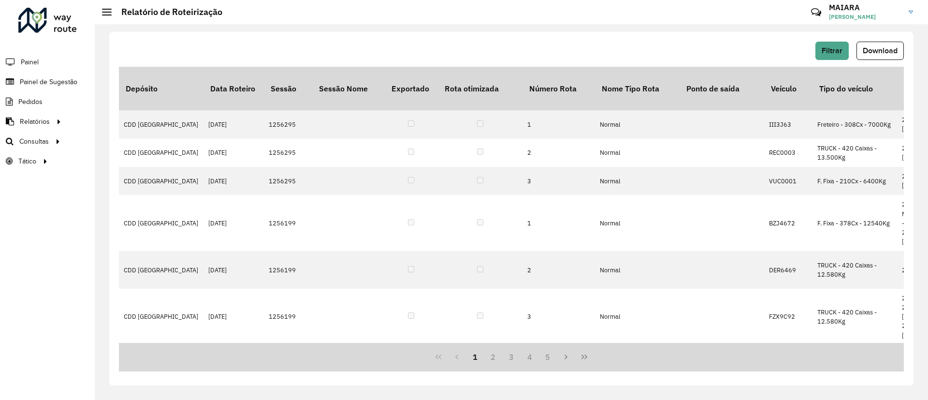 This screenshot has height=400, width=928. Describe the element at coordinates (167, 12) in the screenshot. I see `h2: Relatório de Roteirização` at that location.